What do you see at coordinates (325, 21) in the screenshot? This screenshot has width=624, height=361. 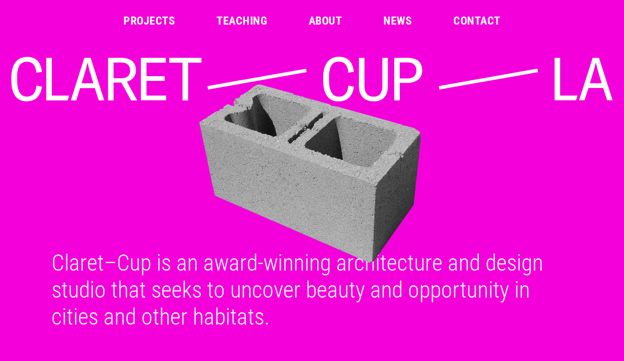 I see `a: About` at bounding box center [325, 21].